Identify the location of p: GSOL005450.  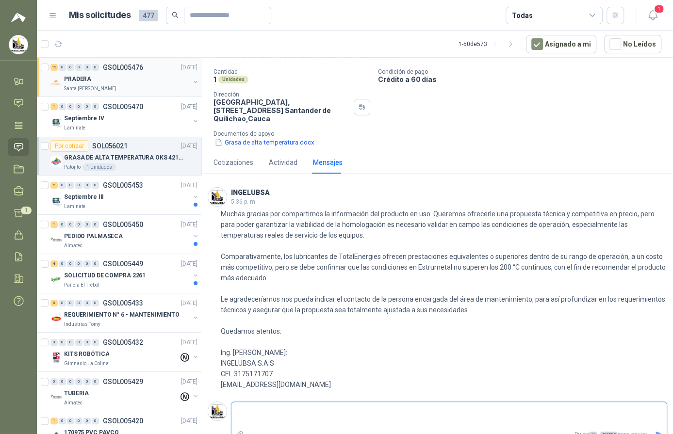
(123, 225).